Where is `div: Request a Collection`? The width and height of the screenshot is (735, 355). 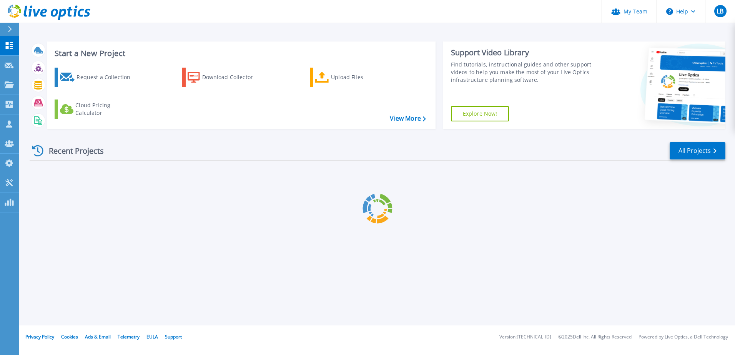
div: Request a Collection is located at coordinates (107, 77).